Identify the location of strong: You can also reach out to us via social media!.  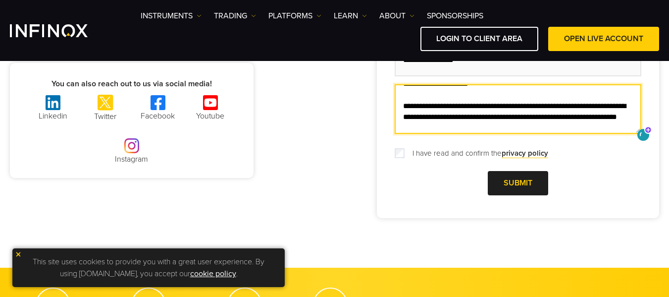
(132, 84).